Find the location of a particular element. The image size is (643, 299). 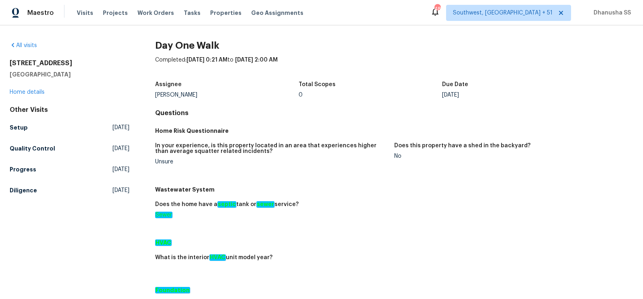

h5: Quality Control is located at coordinates (32, 148).